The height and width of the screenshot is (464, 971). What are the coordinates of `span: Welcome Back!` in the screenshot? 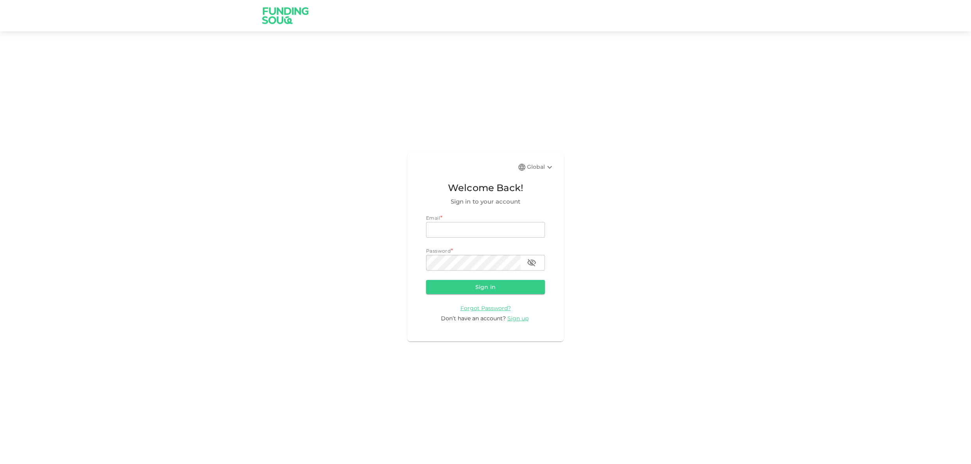 It's located at (486, 188).